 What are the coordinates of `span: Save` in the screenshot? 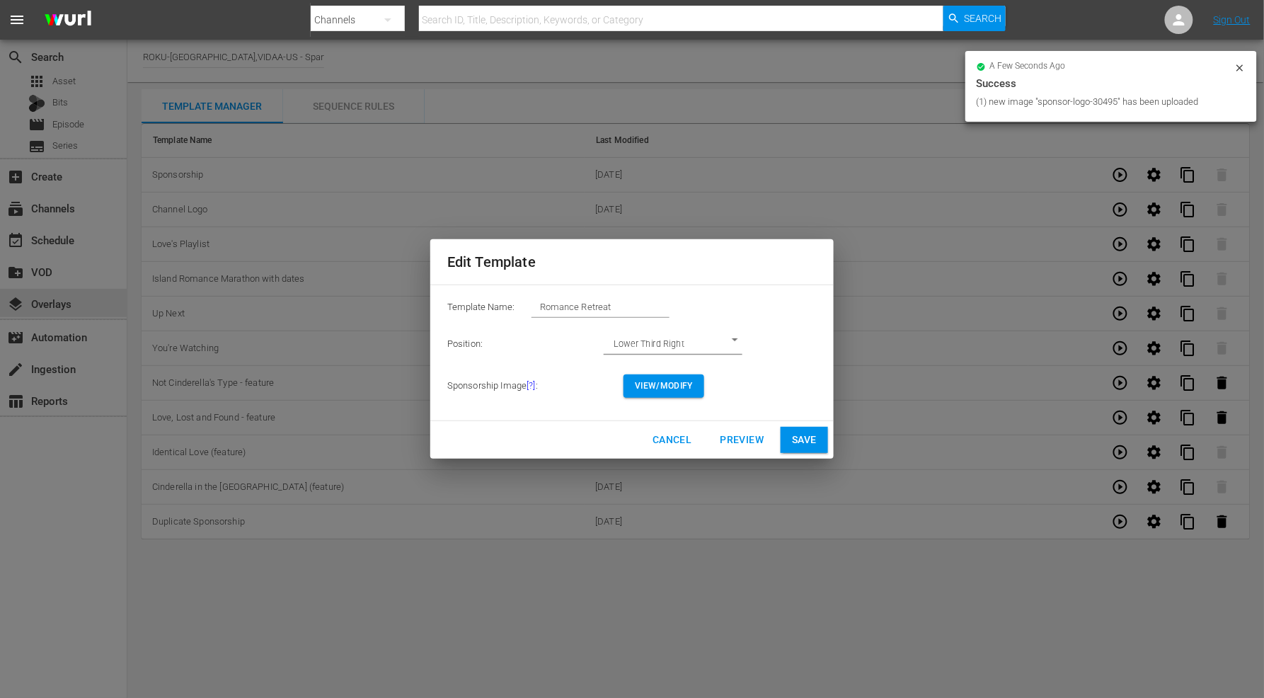 It's located at (804, 440).